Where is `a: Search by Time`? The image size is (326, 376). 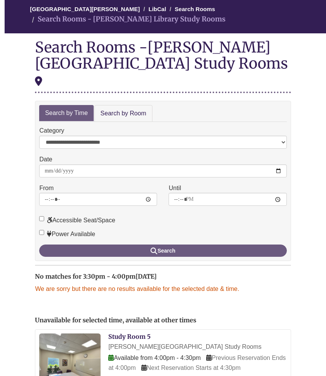 a: Search by Time is located at coordinates (66, 113).